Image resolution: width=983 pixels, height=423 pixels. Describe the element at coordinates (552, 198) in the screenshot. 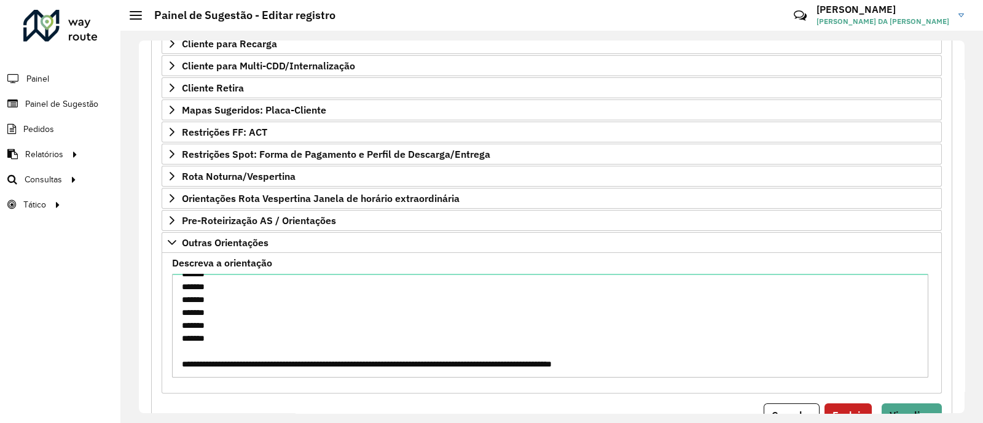

I see `a: Orientações Rota Vespertina Janela de horário extraordinária` at that location.